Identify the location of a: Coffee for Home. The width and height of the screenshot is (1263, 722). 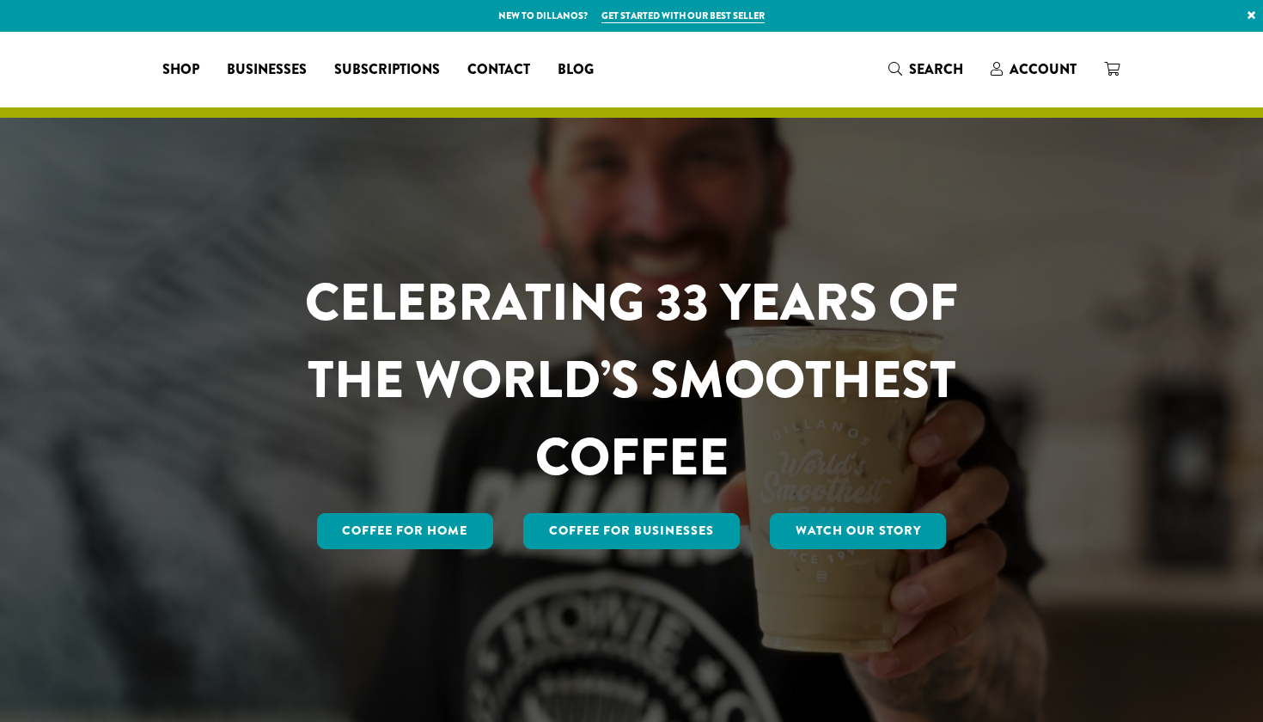
(406, 531).